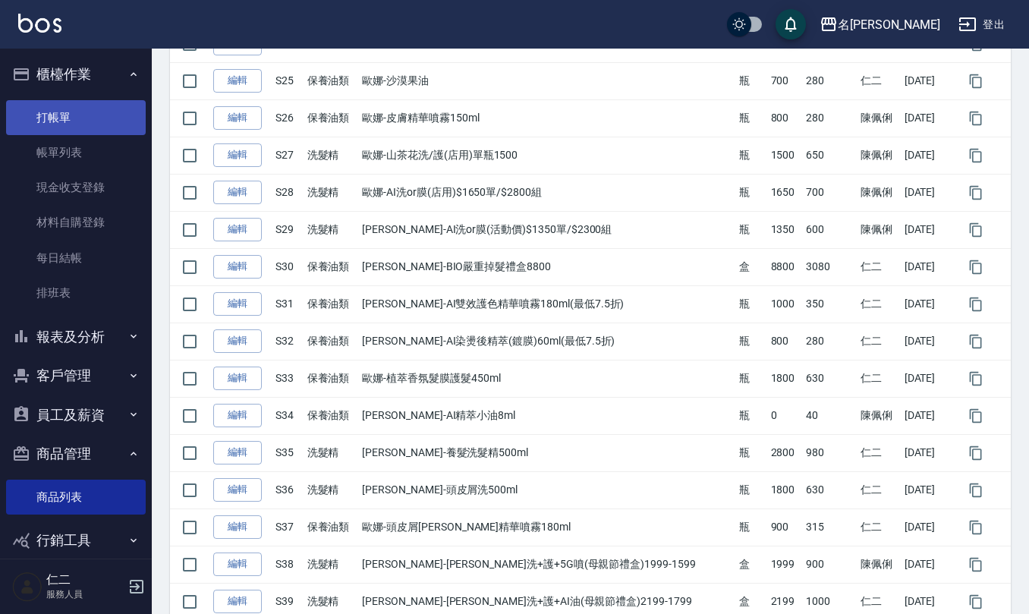  Describe the element at coordinates (829, 266) in the screenshot. I see `td: 3080` at that location.